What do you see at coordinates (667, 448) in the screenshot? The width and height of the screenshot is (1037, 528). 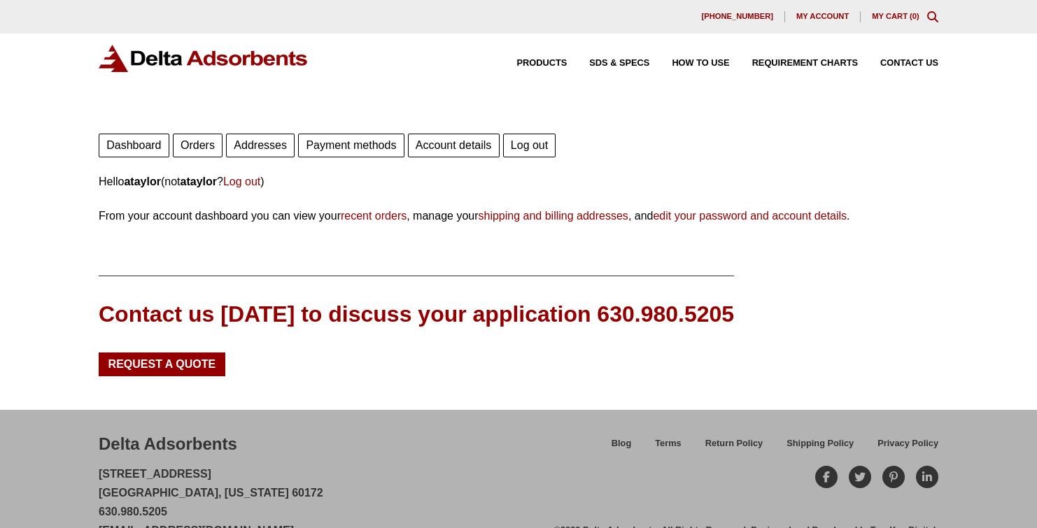 I see `a: Terms` at bounding box center [667, 448].